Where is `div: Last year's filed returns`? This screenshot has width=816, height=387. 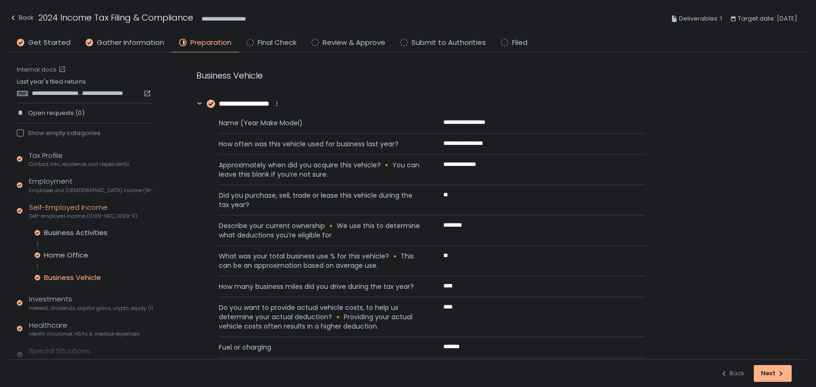 div: Last year's filed returns is located at coordinates (85, 87).